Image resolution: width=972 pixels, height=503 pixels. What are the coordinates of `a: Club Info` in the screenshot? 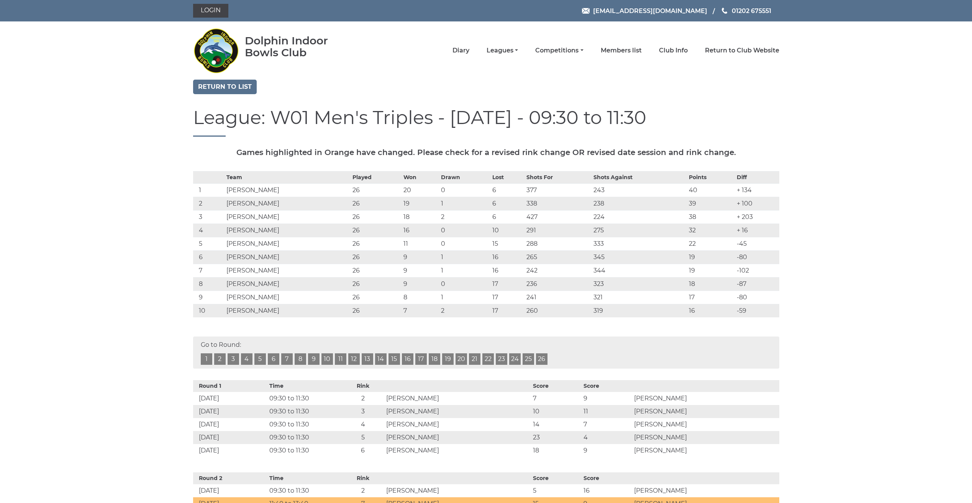 It's located at (673, 51).